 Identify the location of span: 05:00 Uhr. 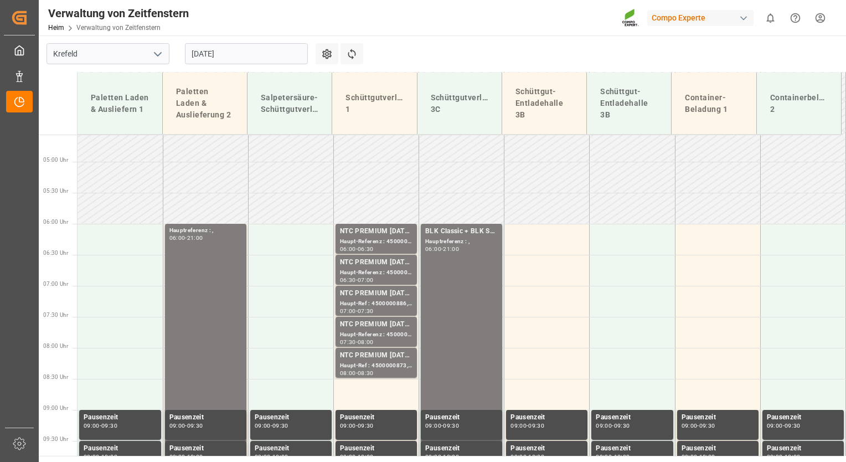
(55, 159).